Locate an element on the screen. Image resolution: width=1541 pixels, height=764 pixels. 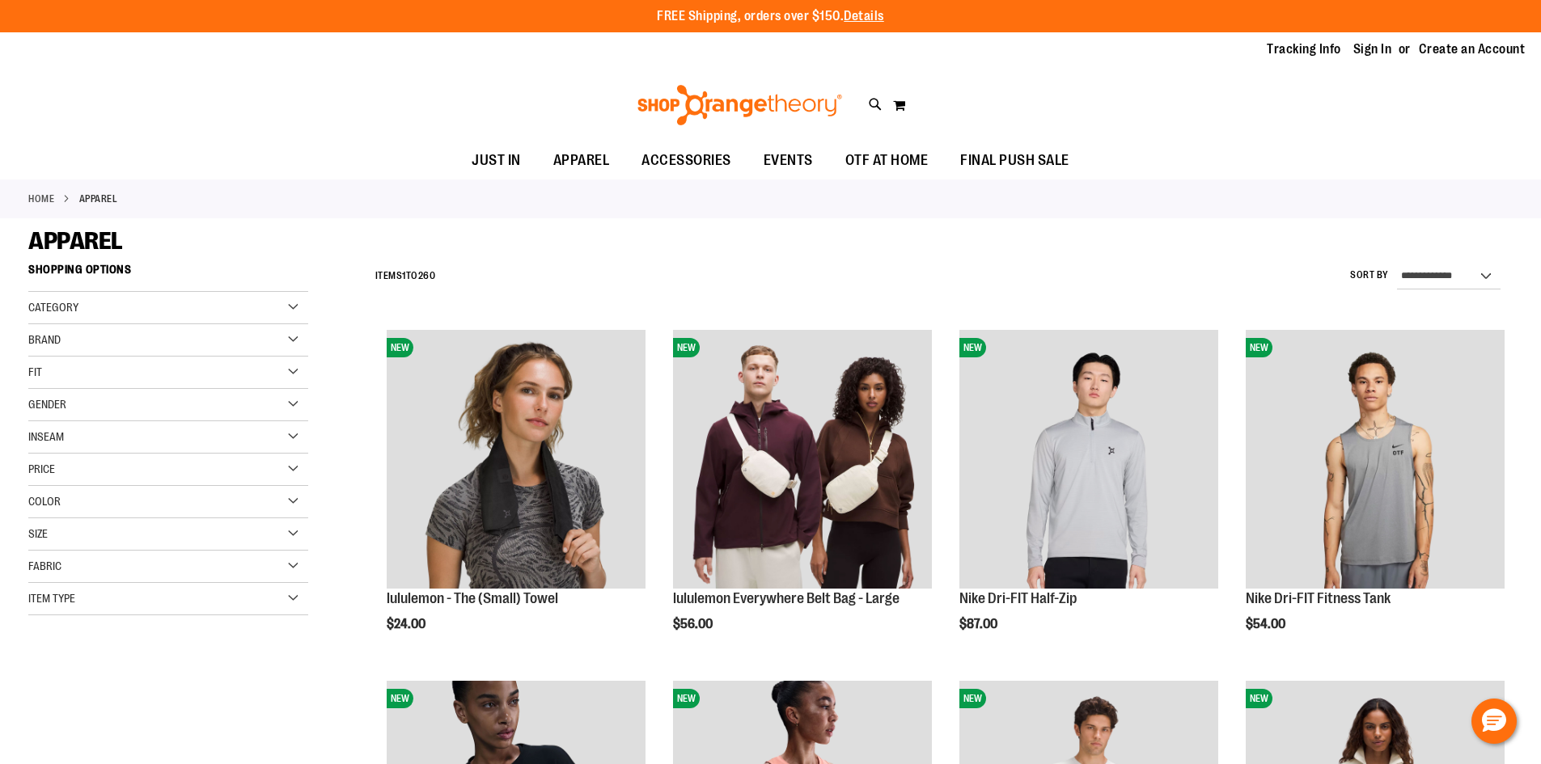
span: $54.00 is located at coordinates (1266, 624).